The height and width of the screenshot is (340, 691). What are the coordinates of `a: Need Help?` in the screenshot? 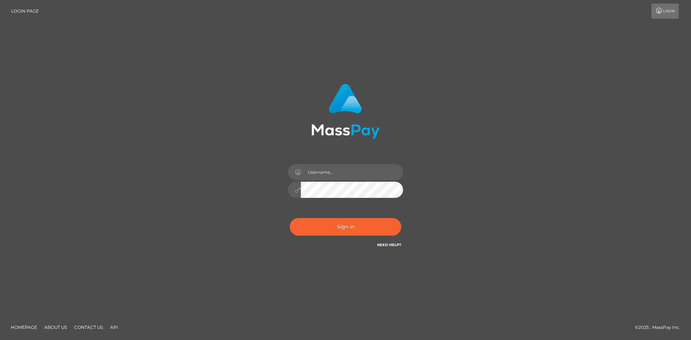 It's located at (389, 245).